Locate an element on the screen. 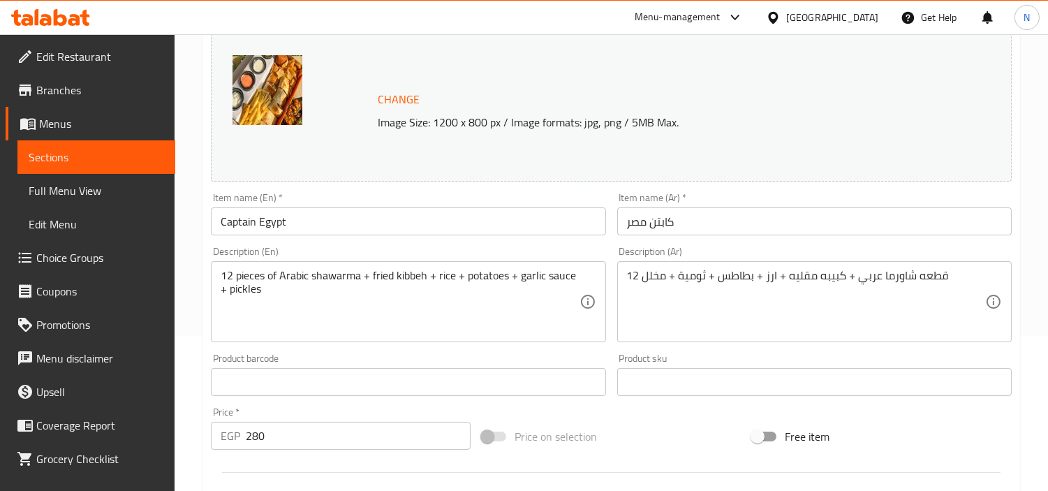  span: Menu disclaimer is located at coordinates (100, 358).